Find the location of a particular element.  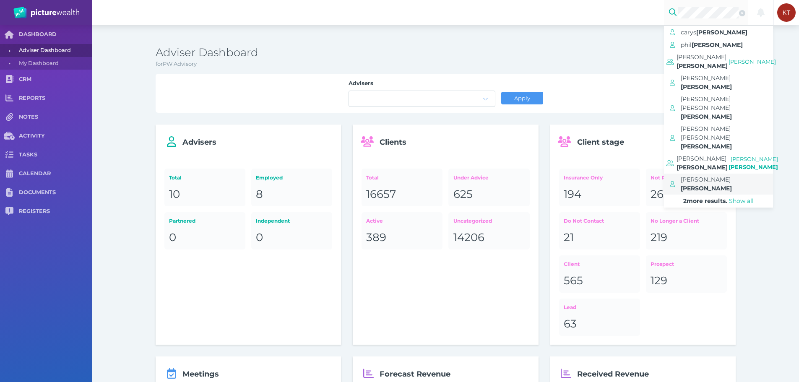

span: Apply is located at coordinates (522, 98).